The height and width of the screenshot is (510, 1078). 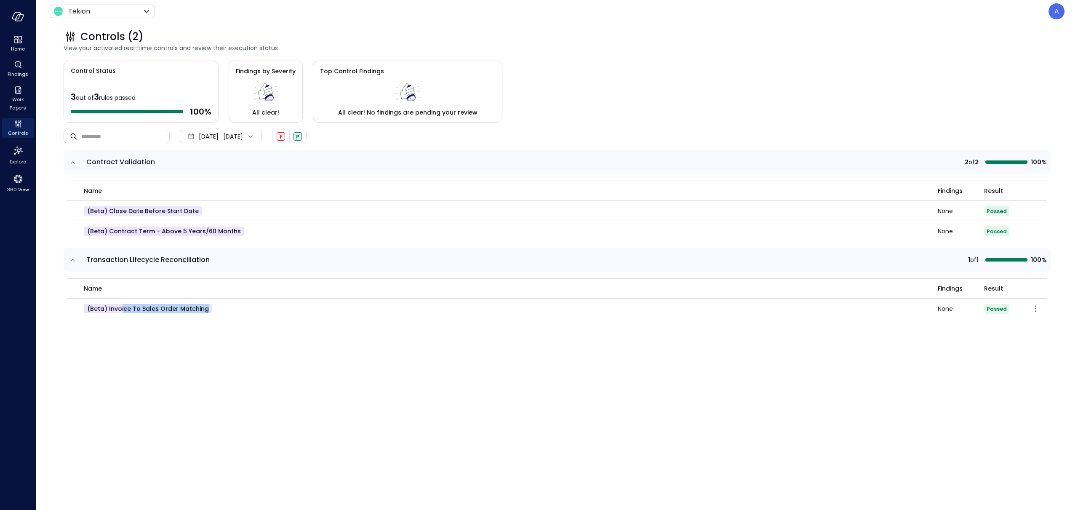 What do you see at coordinates (1057, 11) in the screenshot?
I see `div: Avi Brandwain` at bounding box center [1057, 11].